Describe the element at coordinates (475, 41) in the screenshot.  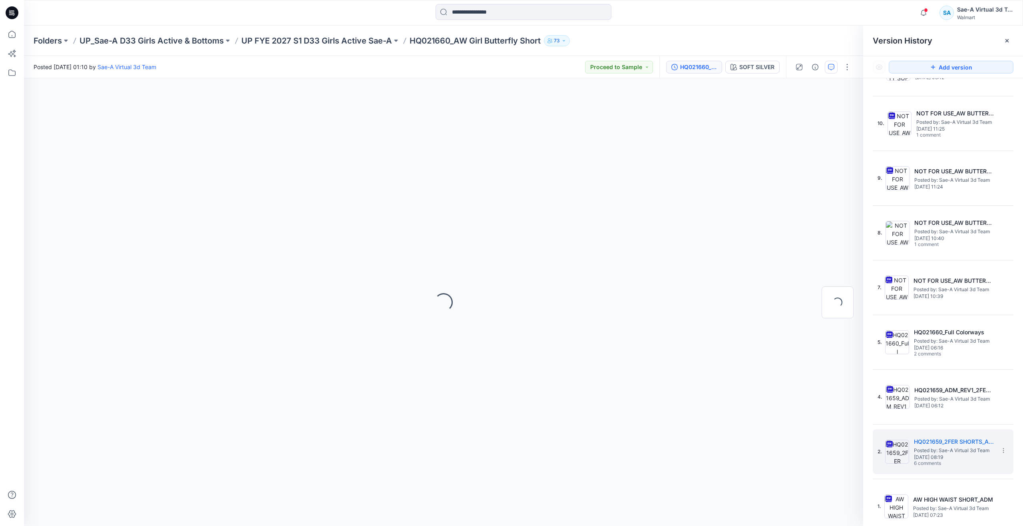
I see `p: HQ021660_AW Girl Butterfly Short` at that location.